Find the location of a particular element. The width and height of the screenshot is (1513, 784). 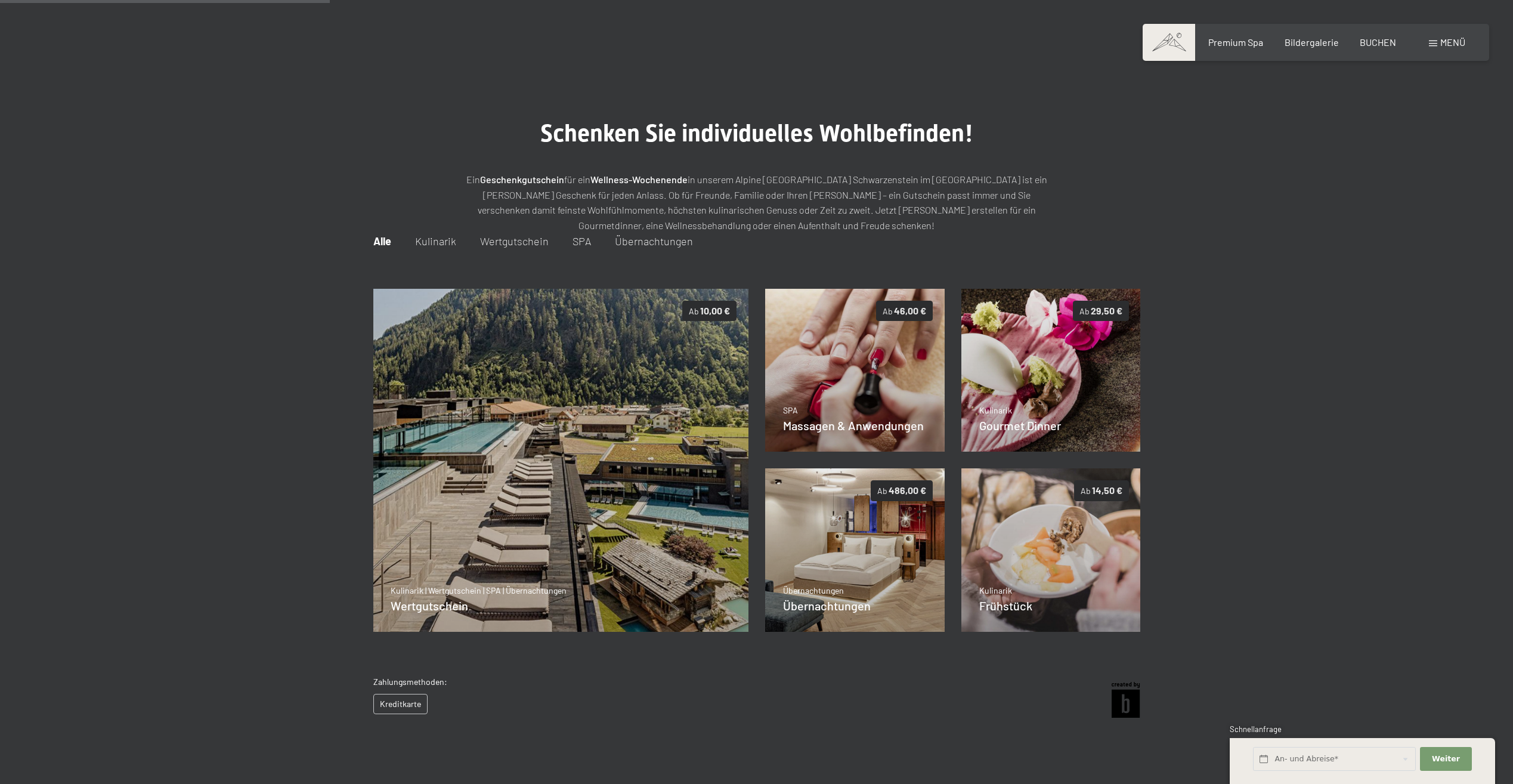

strong: Wellness-Wochenende is located at coordinates (639, 179).